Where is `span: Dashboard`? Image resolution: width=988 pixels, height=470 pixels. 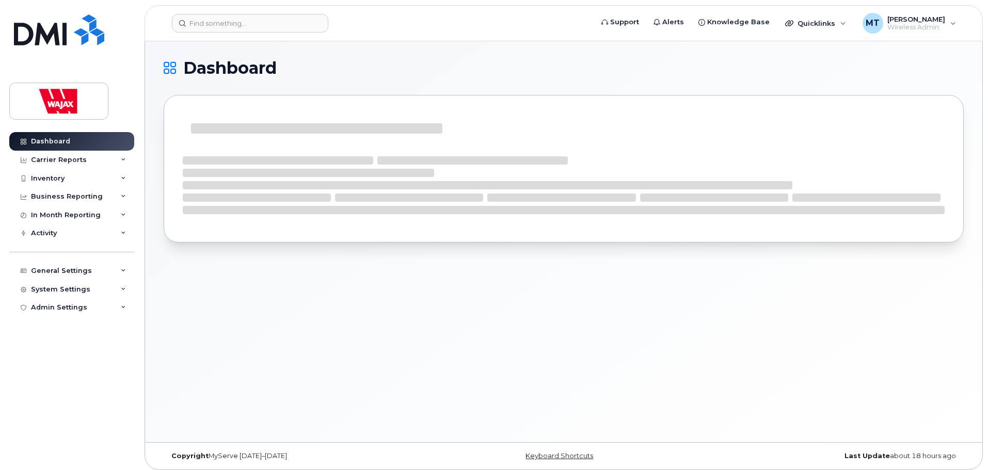 span: Dashboard is located at coordinates (230, 68).